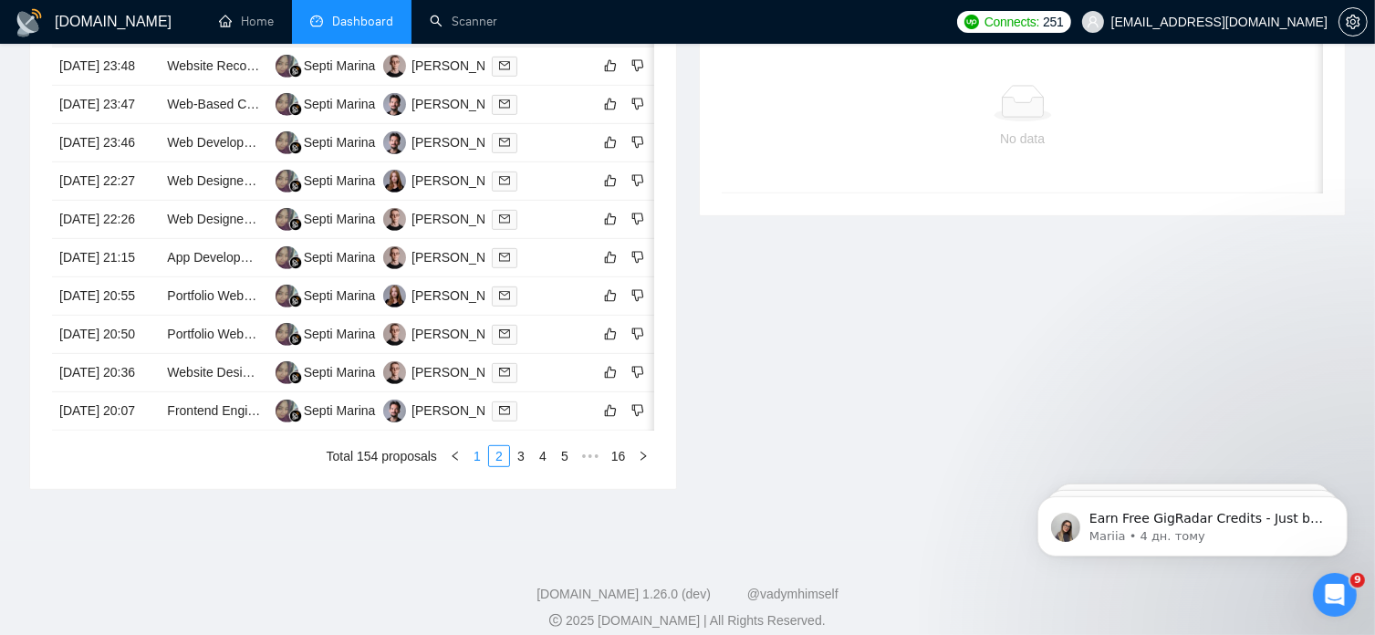 This screenshot has width=1375, height=635. I want to click on span: 9, so click(1358, 580).